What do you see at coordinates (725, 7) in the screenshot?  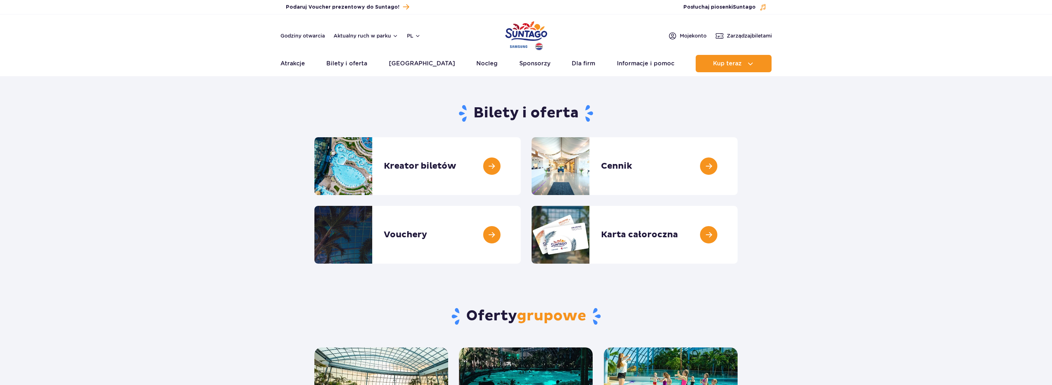 I see `button: Posłuchaj piosenkiSuntago` at bounding box center [725, 7].